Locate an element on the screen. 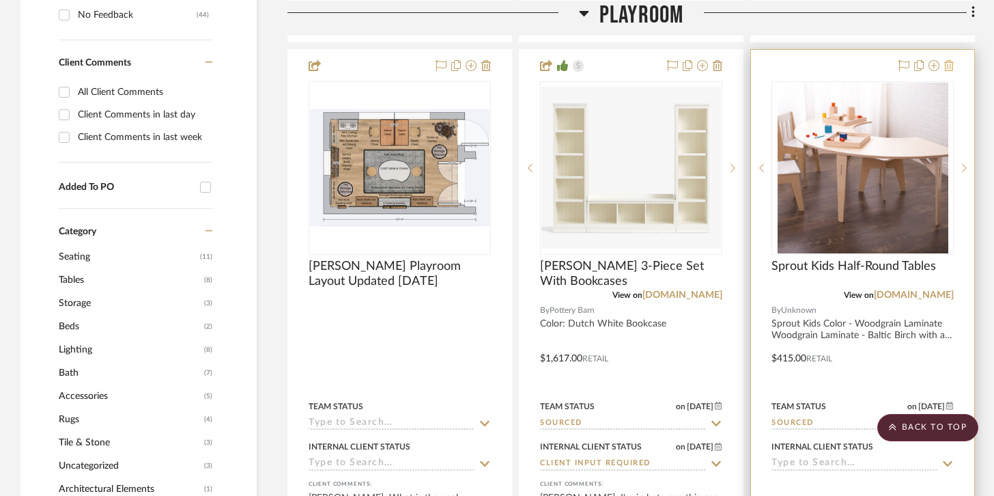 This screenshot has height=496, width=994. span: (2) is located at coordinates (208, 326).